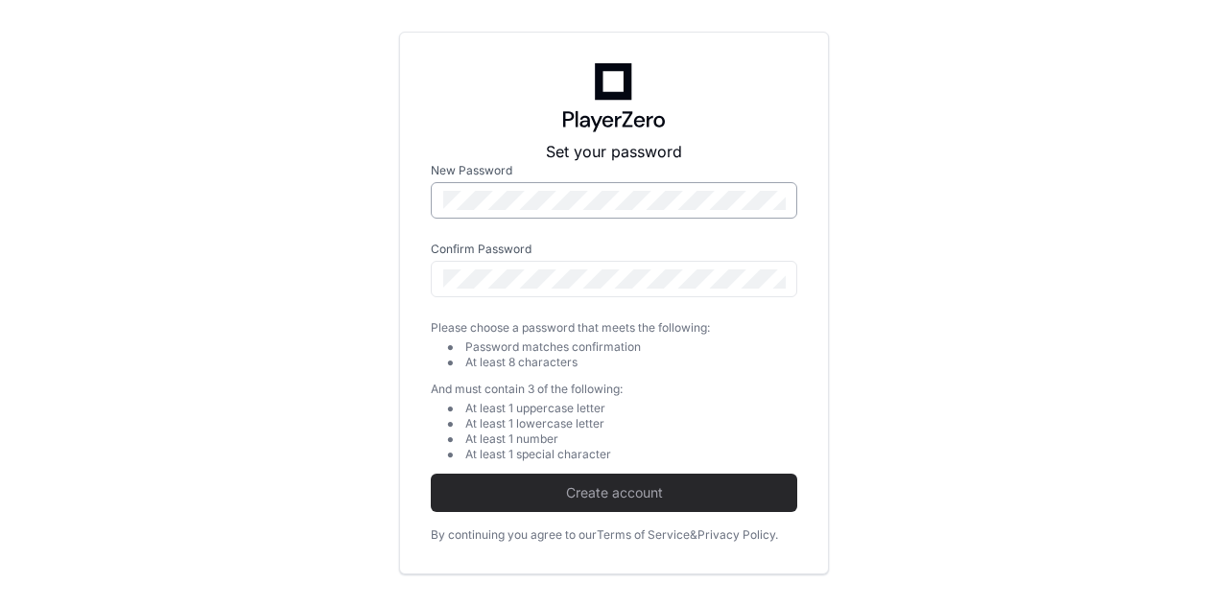 The width and height of the screenshot is (1228, 605). I want to click on div: At least 1 lowercase letter, so click(631, 424).